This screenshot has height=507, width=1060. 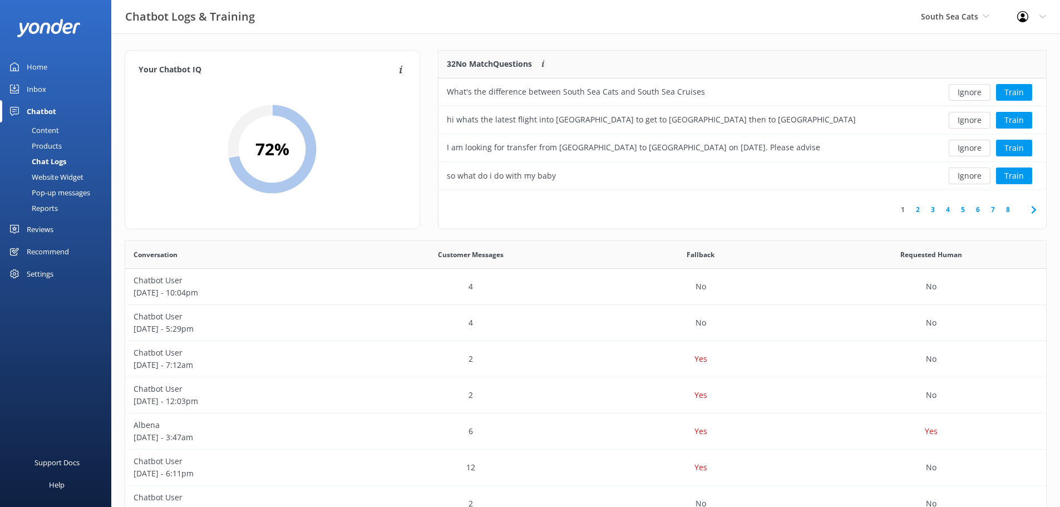 I want to click on a: 1, so click(x=902, y=209).